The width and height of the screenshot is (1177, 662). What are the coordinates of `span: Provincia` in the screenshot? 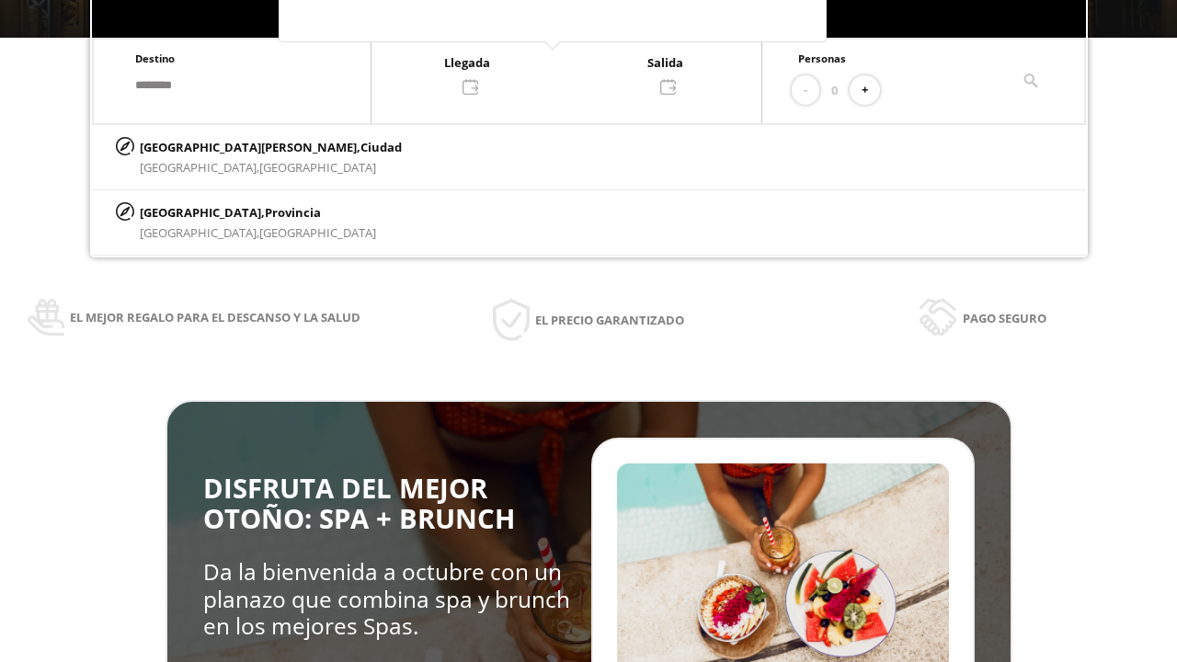 It's located at (292, 212).